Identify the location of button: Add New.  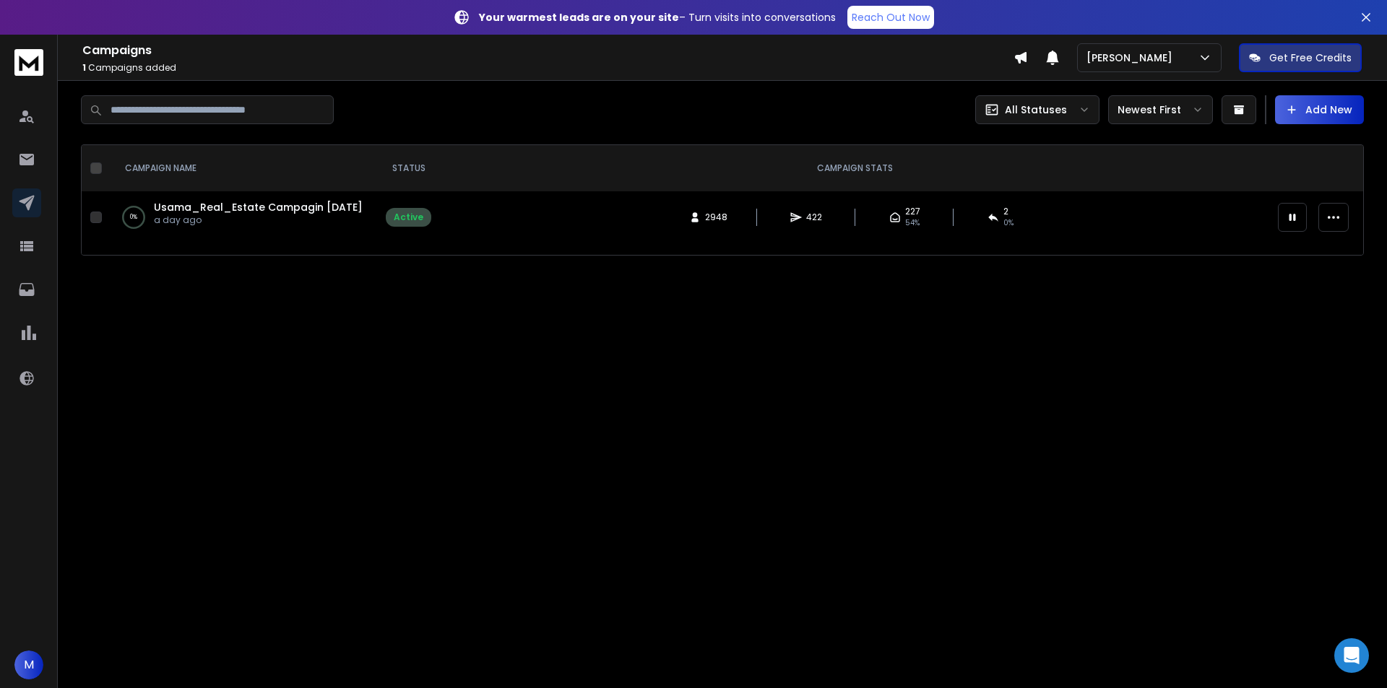
(1319, 110).